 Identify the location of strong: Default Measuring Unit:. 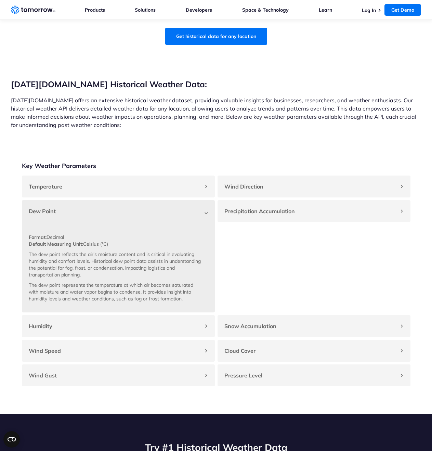
(56, 244).